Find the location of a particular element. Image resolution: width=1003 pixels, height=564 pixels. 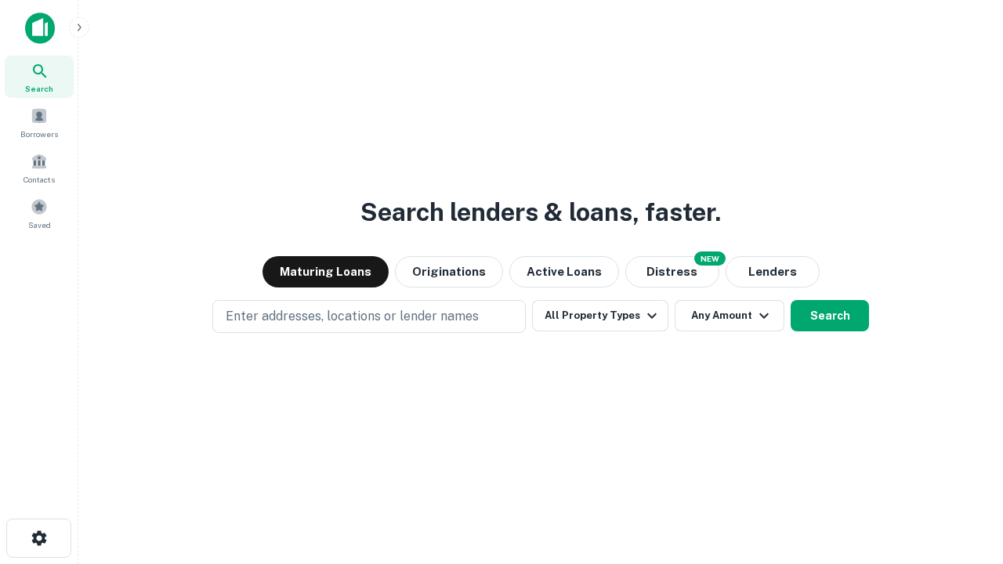

button: Enter addresses, locations or lender names is located at coordinates (369, 316).